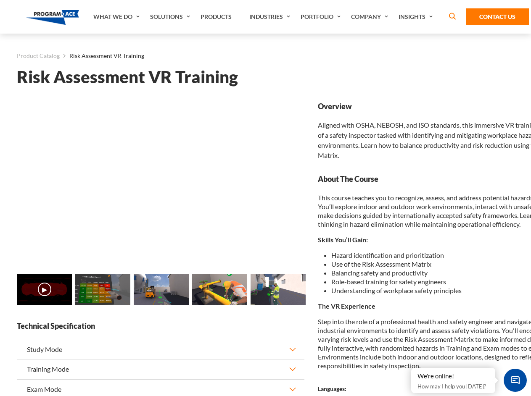 The image size is (531, 396). I want to click on a: Product Catalog, so click(38, 56).